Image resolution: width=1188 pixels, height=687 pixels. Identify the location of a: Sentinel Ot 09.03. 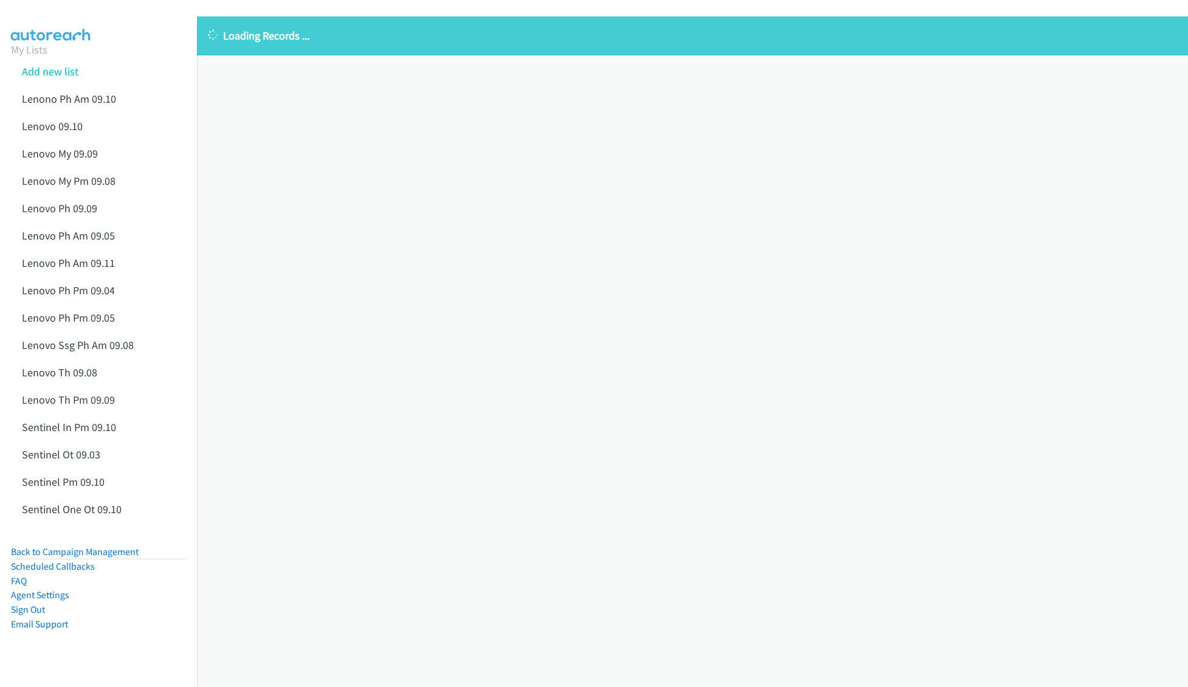
(61, 454).